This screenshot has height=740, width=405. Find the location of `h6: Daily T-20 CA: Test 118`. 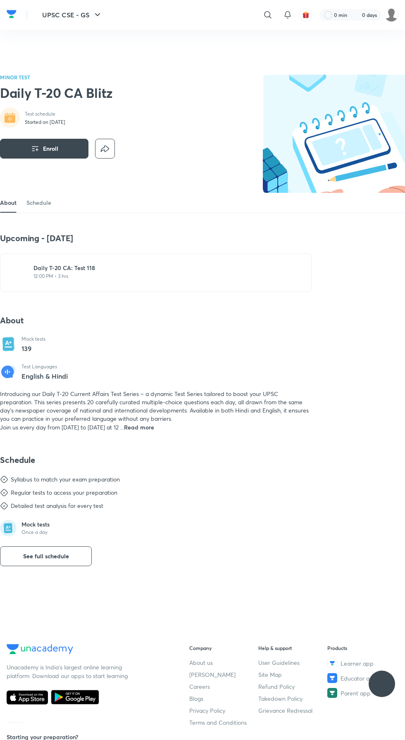

h6: Daily T-20 CA: Test 118 is located at coordinates (161, 268).